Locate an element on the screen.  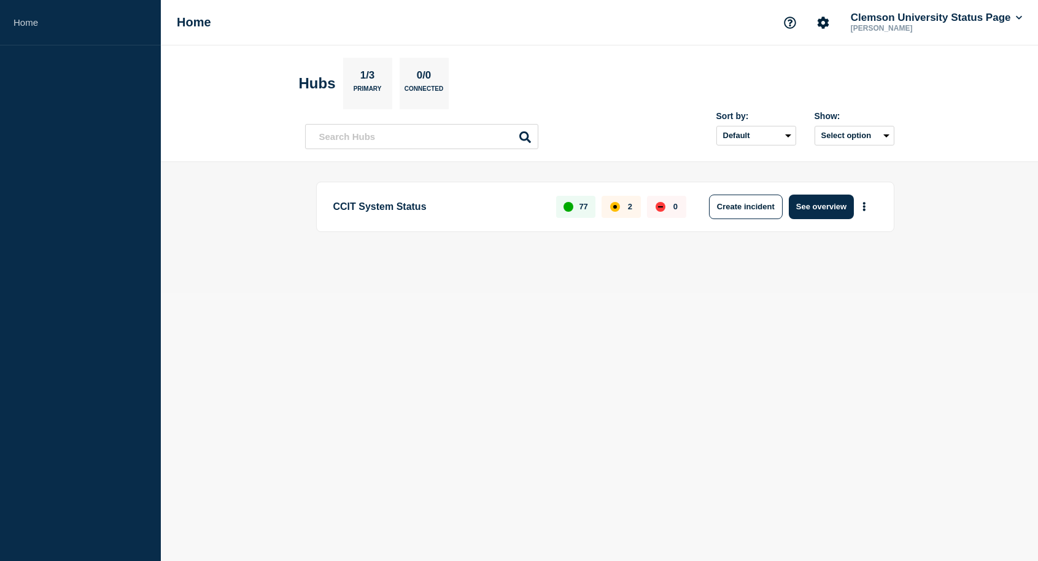
div: affected is located at coordinates (615, 207).